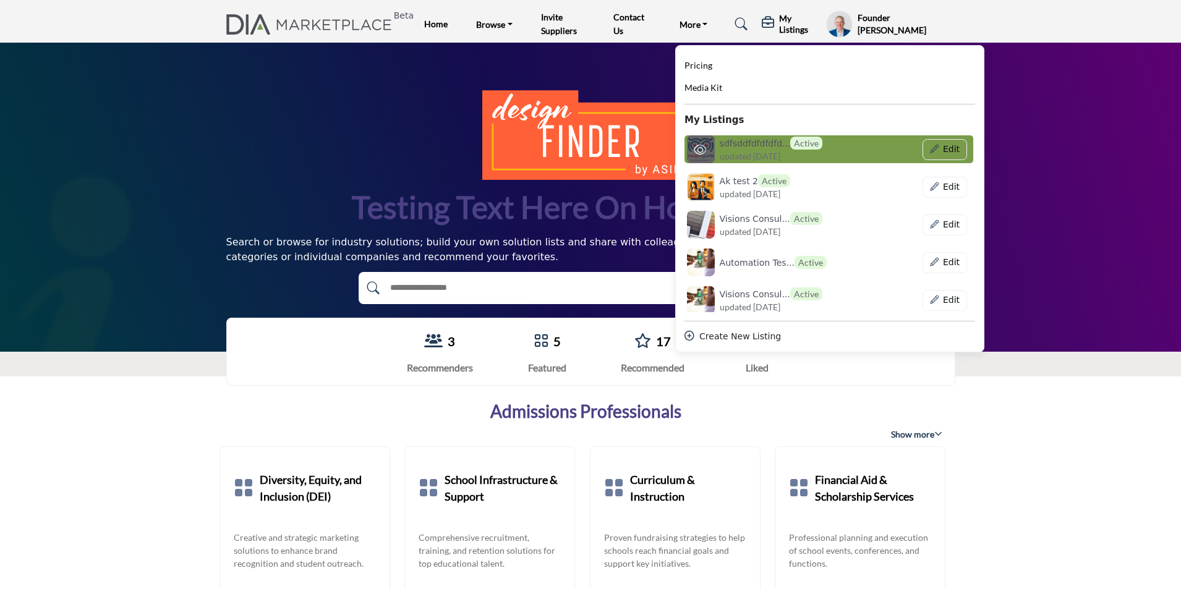 The image size is (1181, 589). What do you see at coordinates (541, 341) in the screenshot?
I see `a: Go to Featured` at bounding box center [541, 341].